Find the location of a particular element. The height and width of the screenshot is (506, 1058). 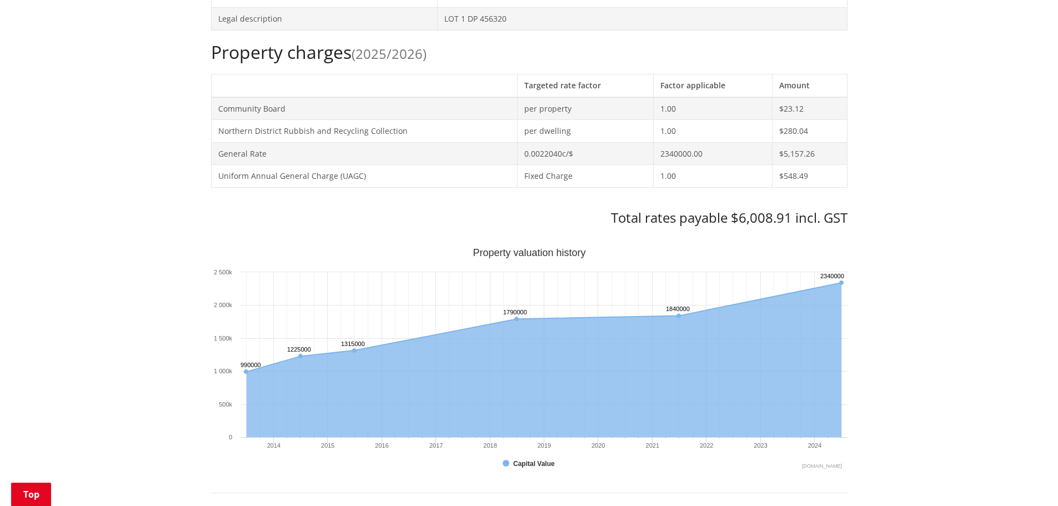

text: 2019 is located at coordinates (544, 445).